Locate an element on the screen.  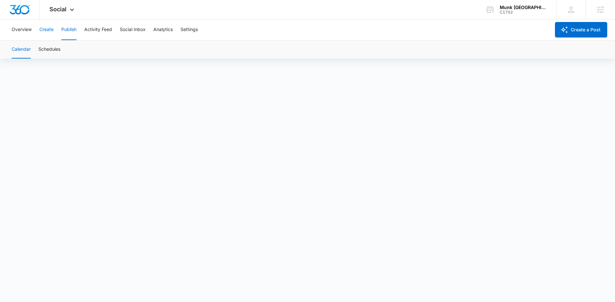
button: Settings is located at coordinates (189, 30).